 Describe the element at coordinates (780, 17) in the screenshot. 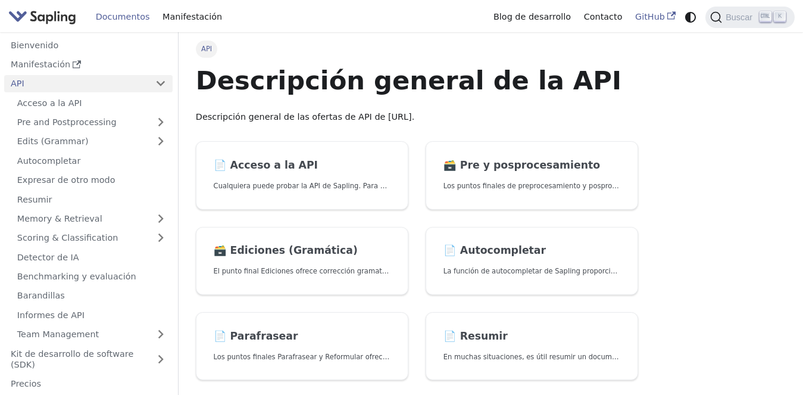

I see `kbd: K` at that location.